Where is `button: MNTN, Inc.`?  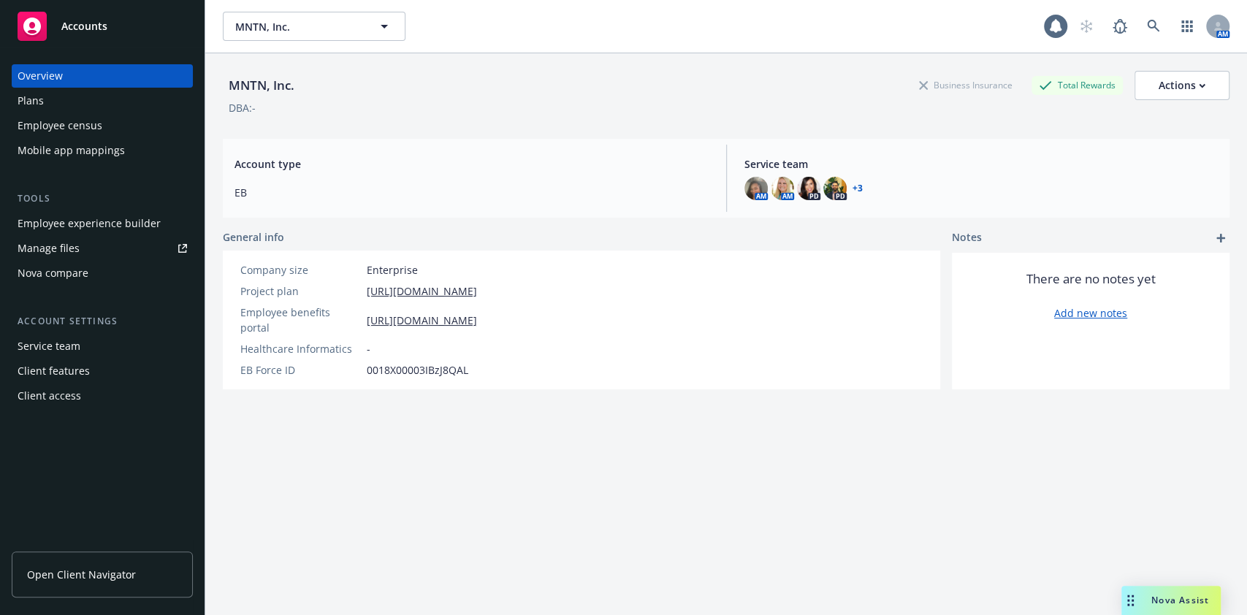 button: MNTN, Inc. is located at coordinates (314, 26).